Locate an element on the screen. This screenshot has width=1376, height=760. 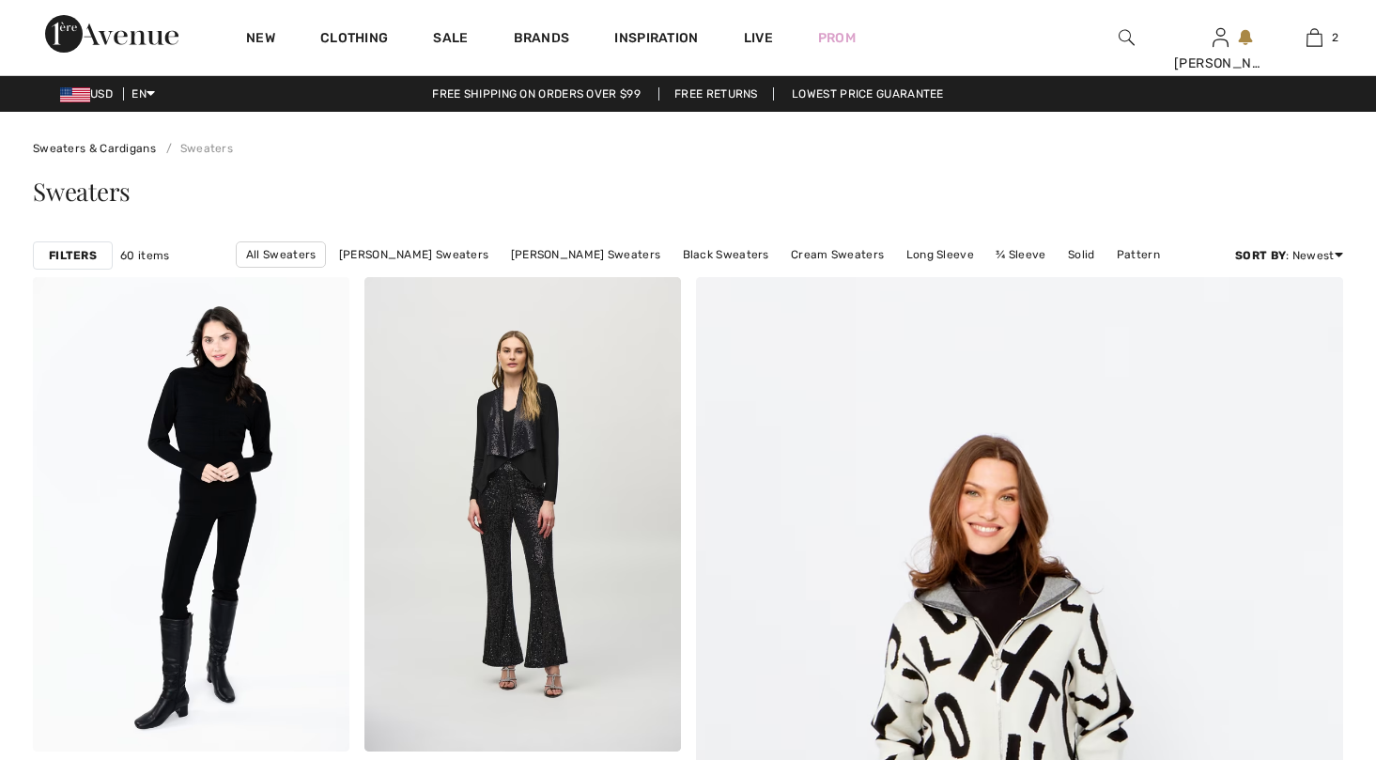
a: Striped turtleneck Sweater Style 234140U. Magenta is located at coordinates (191, 514).